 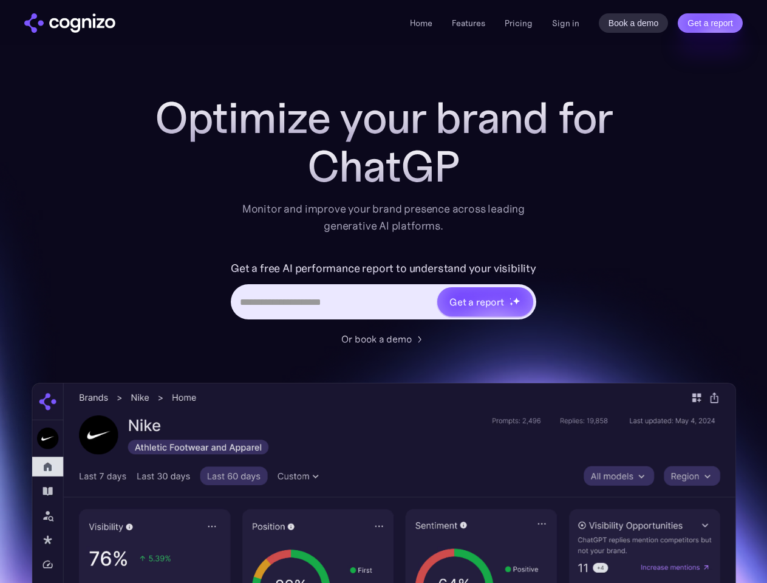 I want to click on a: Features, so click(x=468, y=23).